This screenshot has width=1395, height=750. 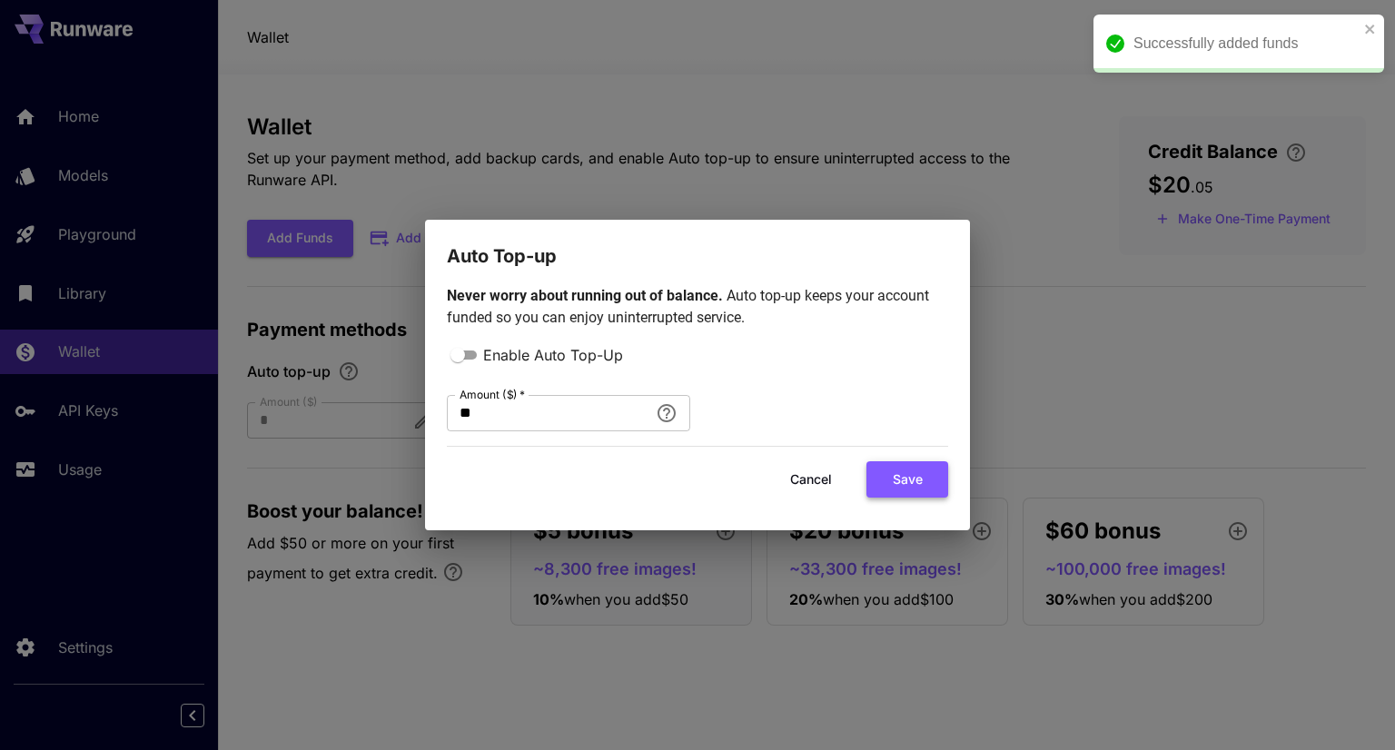 I want to click on span: Enable Auto Top-Up, so click(x=553, y=355).